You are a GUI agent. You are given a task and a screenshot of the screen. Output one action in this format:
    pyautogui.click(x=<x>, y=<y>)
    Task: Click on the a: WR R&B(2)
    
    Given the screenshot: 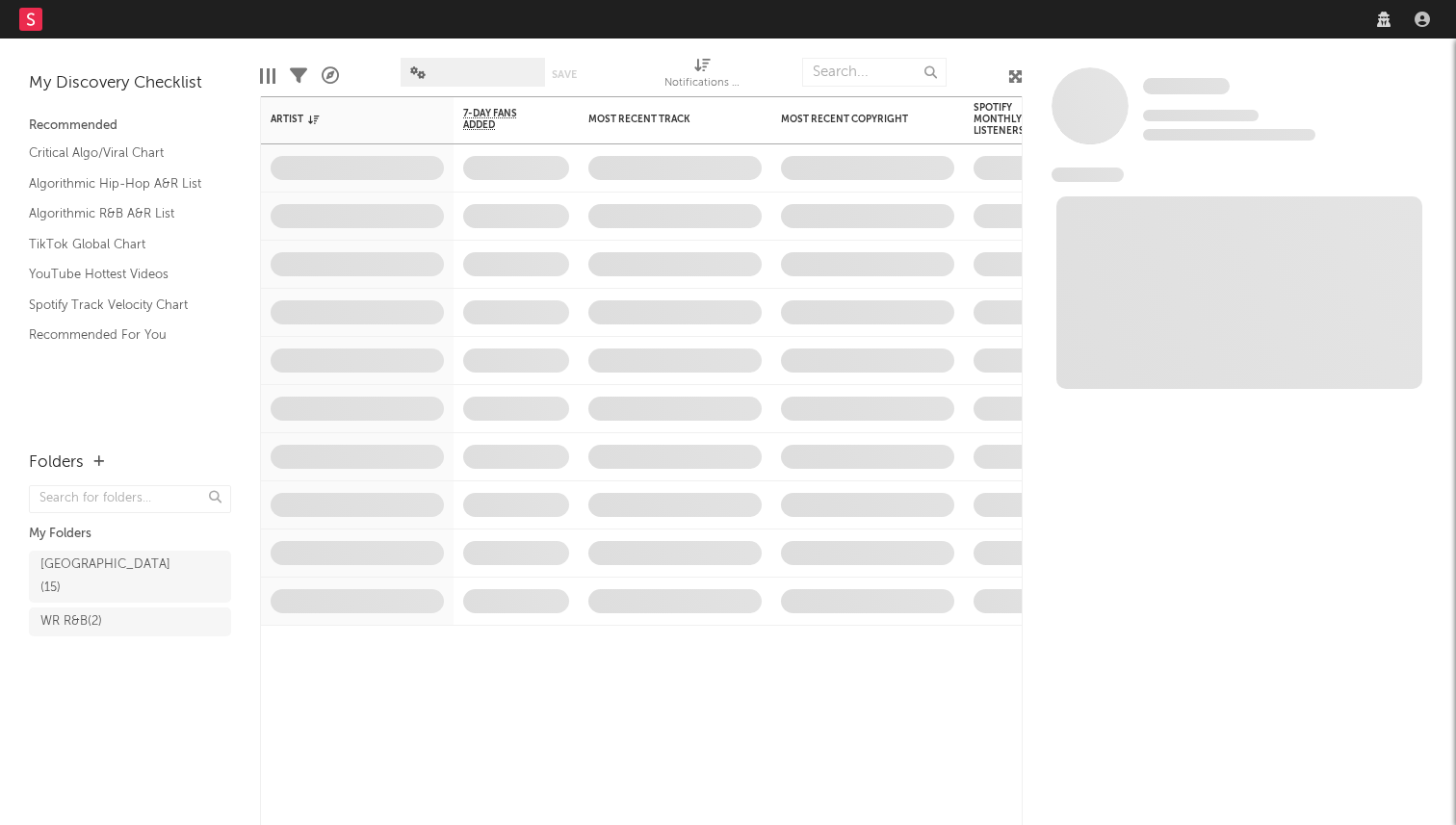 What is the action you would take?
    pyautogui.click(x=130, y=622)
    